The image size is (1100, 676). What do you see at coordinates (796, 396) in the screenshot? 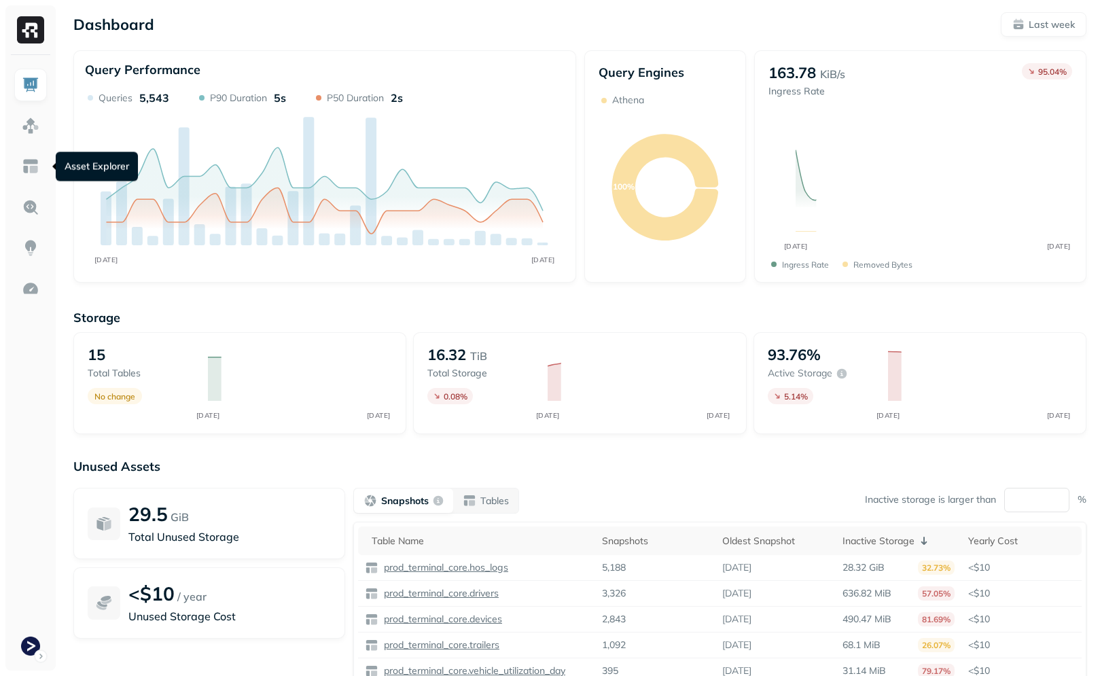
I see `p: 5.14 %` at bounding box center [796, 396].